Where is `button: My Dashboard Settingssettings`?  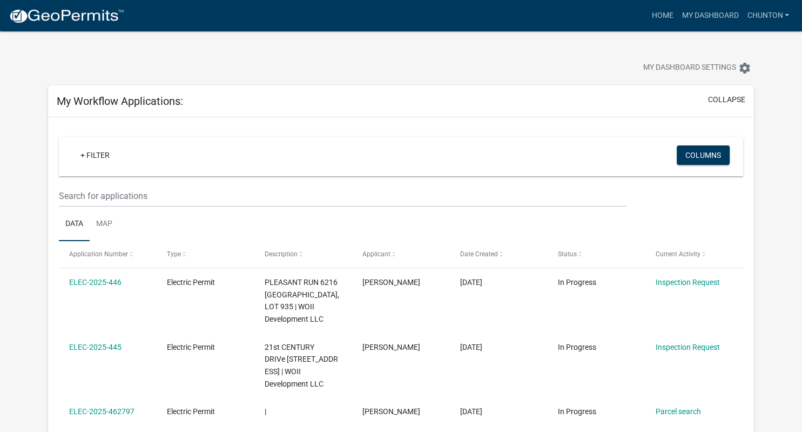
button: My Dashboard Settingssettings is located at coordinates (697, 68).